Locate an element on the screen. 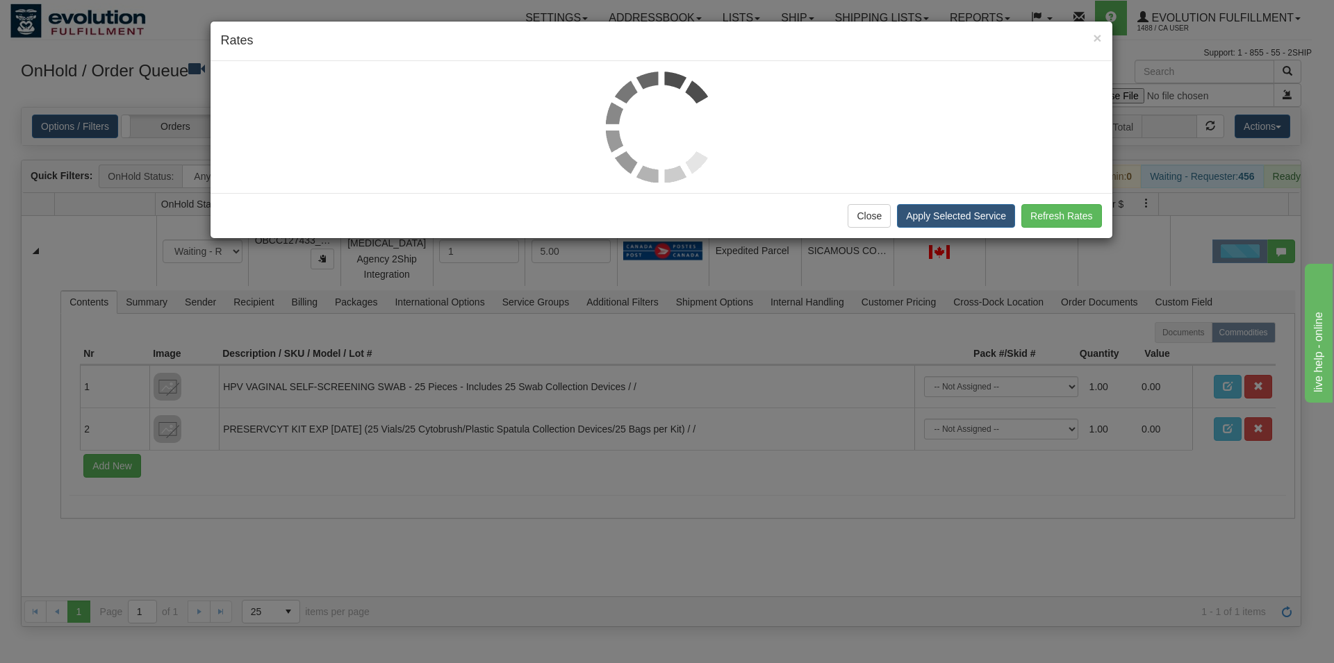 The image size is (1334, 663). h4: Rates is located at coordinates (661, 41).